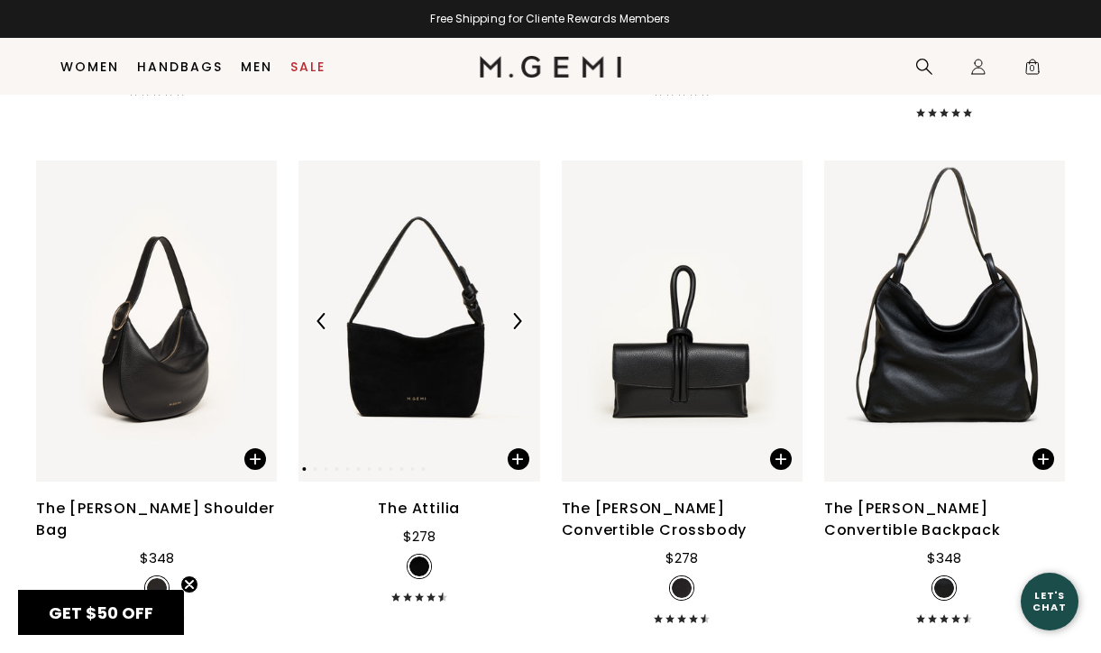 This screenshot has width=1101, height=653. I want to click on img: v_7317733441595_SWATCH_50x.jpg, so click(419, 566).